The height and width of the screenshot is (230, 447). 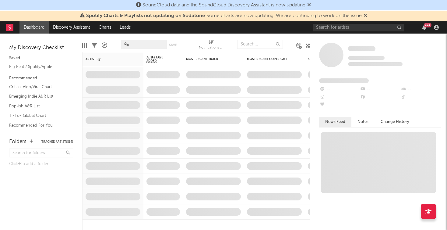 I want to click on a: Dashboard, so click(x=34, y=27).